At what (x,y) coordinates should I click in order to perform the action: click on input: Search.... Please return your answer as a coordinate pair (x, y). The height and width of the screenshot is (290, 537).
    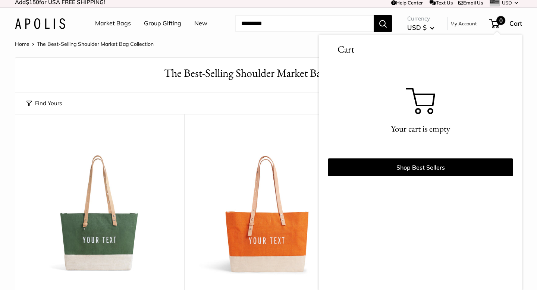
    Looking at the image, I should click on (304, 23).